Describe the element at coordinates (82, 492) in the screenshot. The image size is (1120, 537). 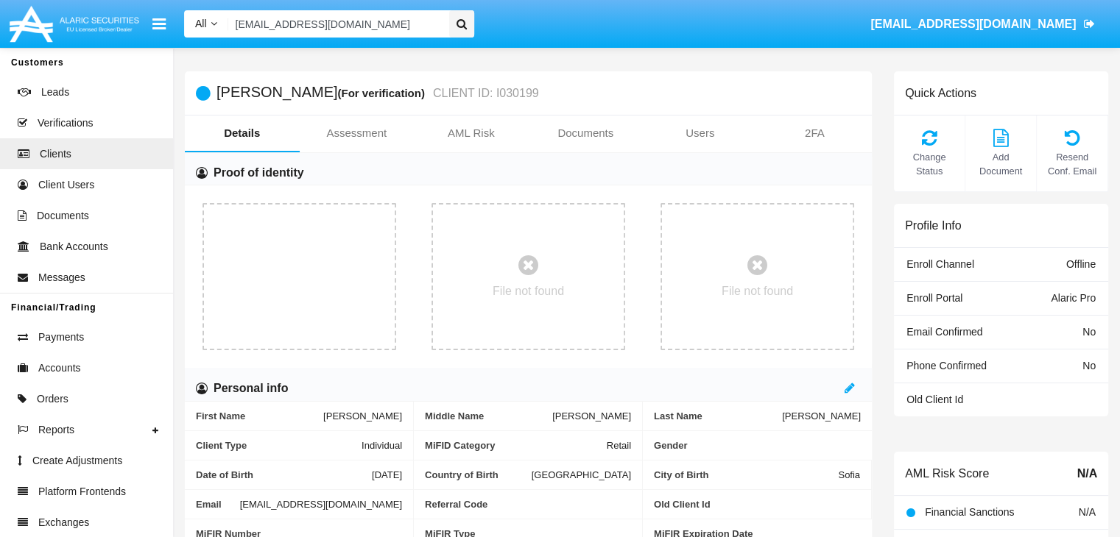
I see `span: Platform Frontends` at that location.